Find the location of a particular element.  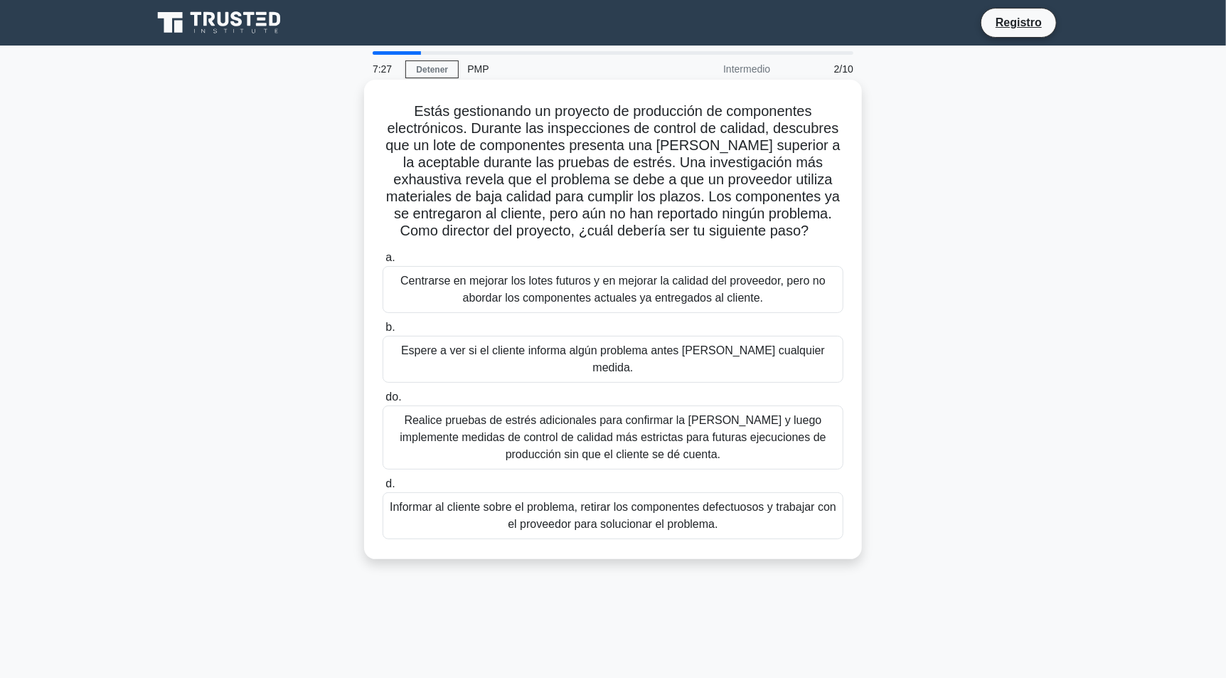

font: Detener is located at coordinates (432, 70).